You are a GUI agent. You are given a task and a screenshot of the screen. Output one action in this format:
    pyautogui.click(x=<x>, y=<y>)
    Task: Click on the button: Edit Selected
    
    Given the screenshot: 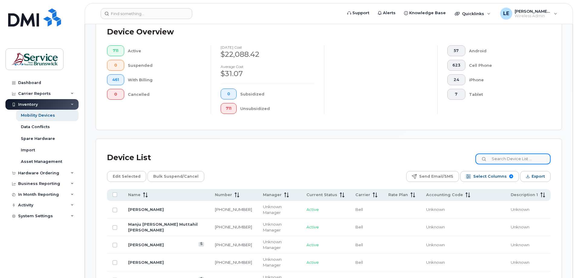 What is the action you would take?
    pyautogui.click(x=127, y=177)
    